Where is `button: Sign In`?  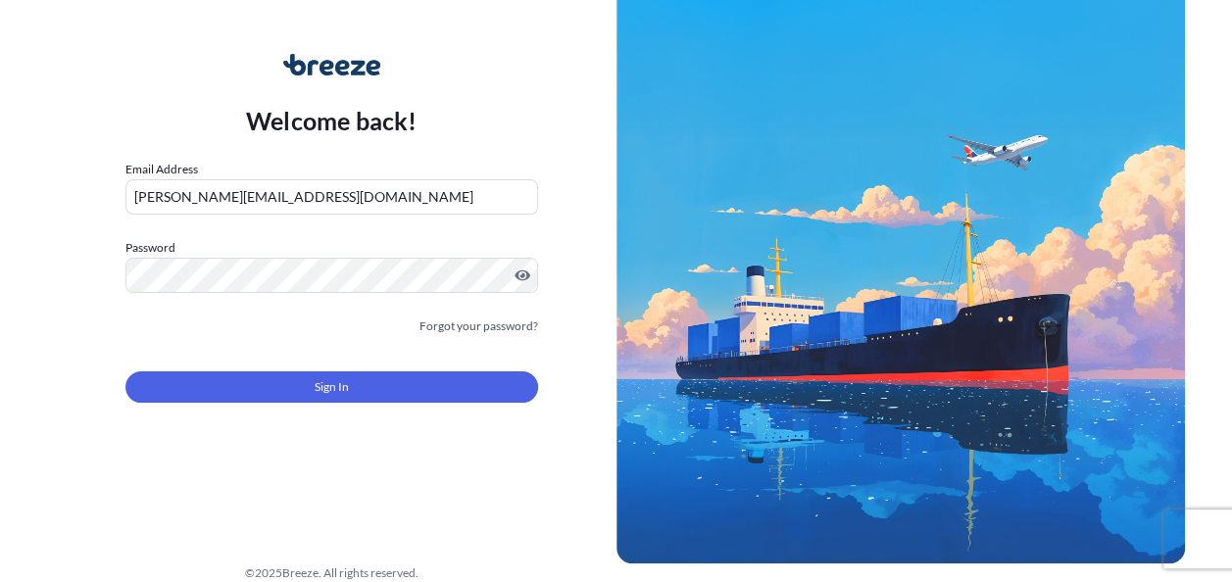 button: Sign In is located at coordinates (331, 387).